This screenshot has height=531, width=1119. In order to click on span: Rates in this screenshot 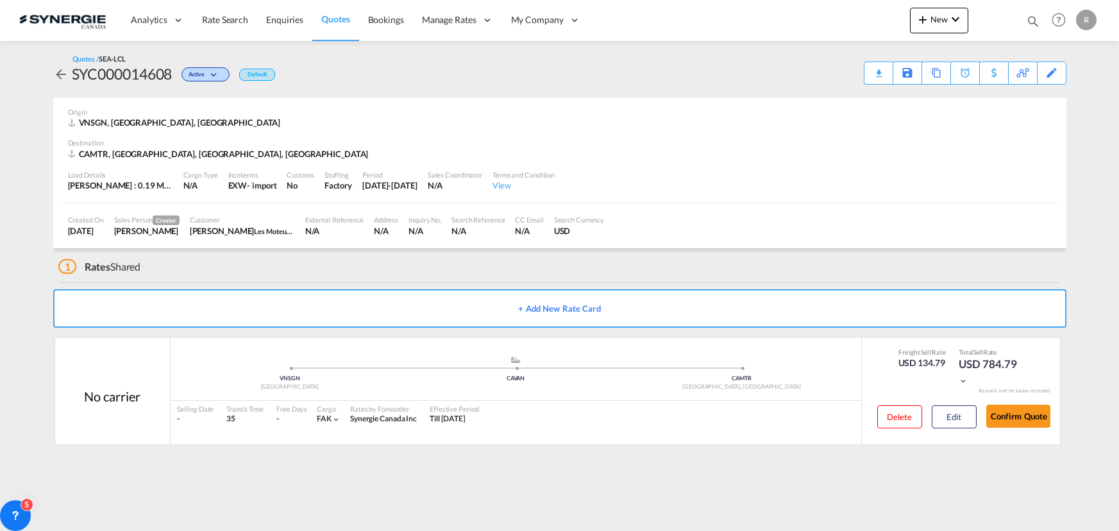, I will do `click(98, 266)`.